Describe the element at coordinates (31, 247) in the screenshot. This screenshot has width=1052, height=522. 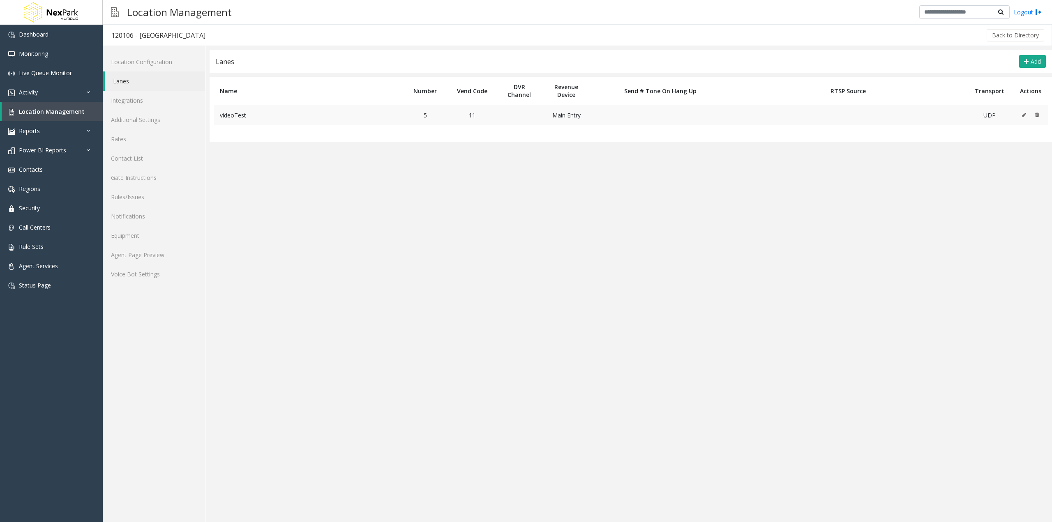
I see `span: Rule Sets` at that location.